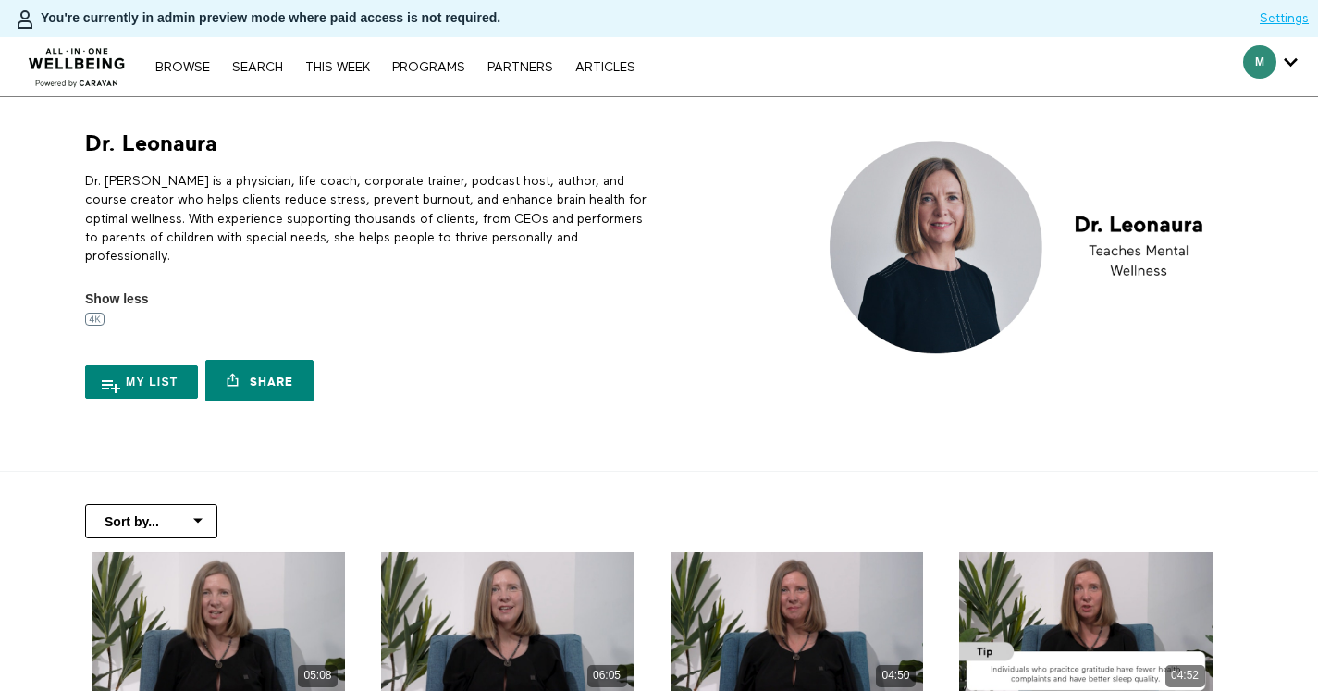  Describe the element at coordinates (317, 675) in the screenshot. I see `div: 05:08` at that location.